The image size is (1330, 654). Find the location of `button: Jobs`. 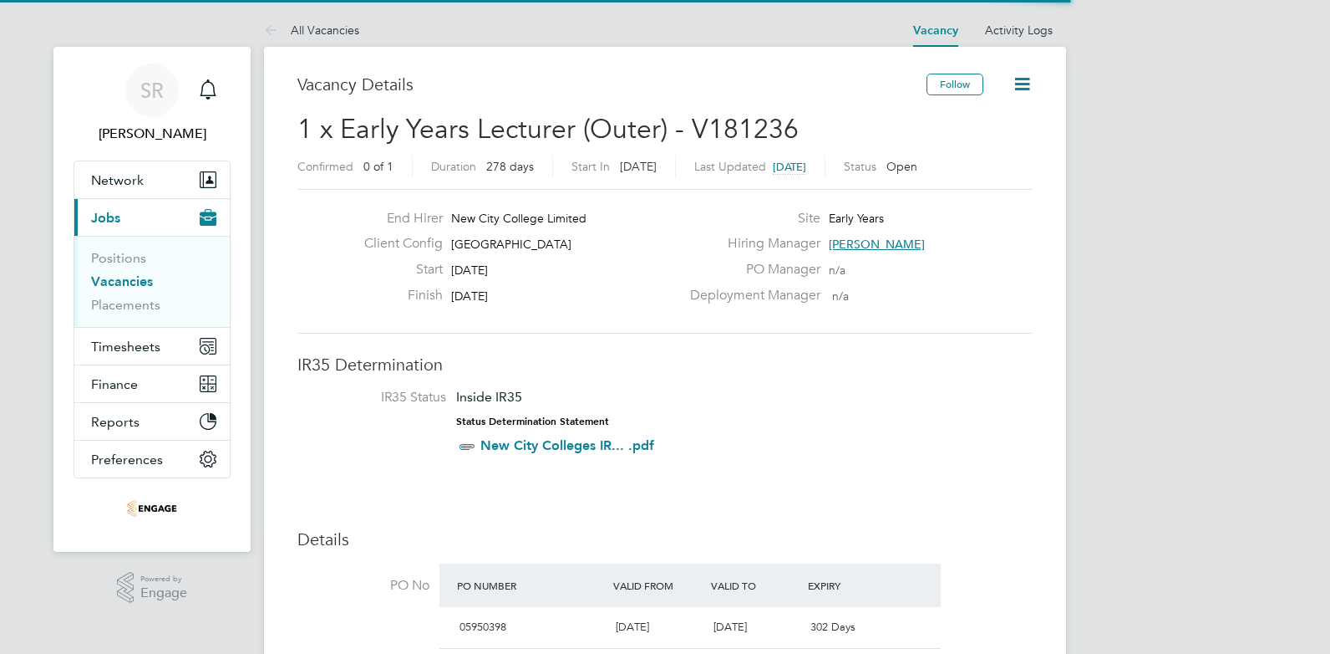

button: Jobs is located at coordinates (152, 217).